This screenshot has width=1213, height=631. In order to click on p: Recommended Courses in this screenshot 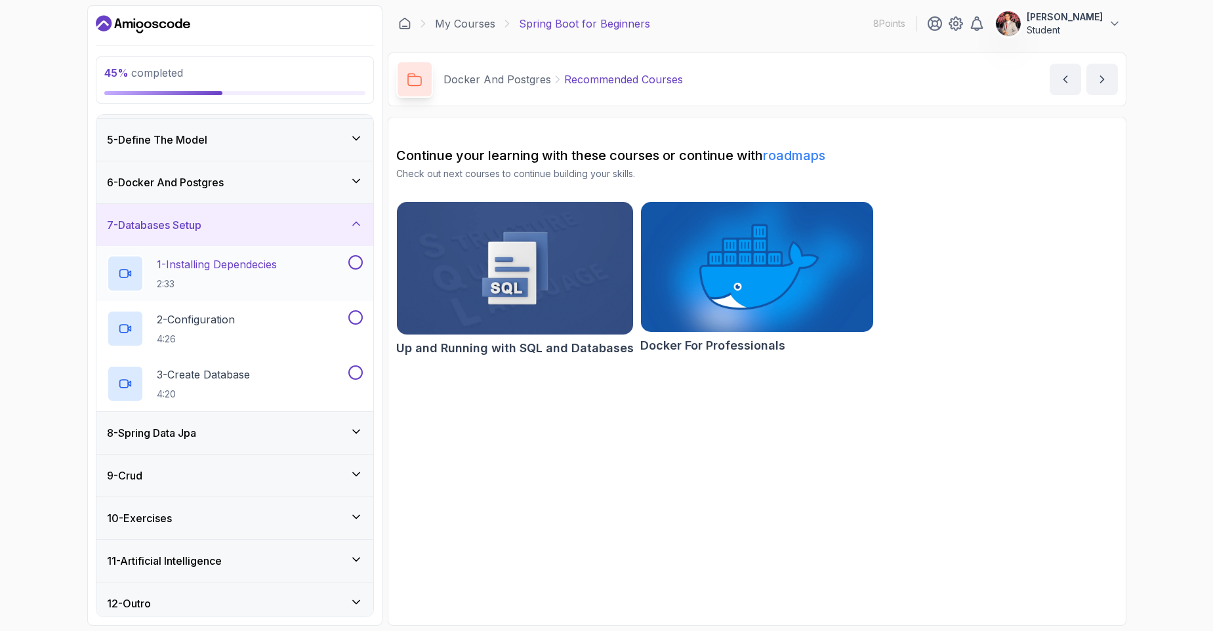, I will do `click(623, 79)`.